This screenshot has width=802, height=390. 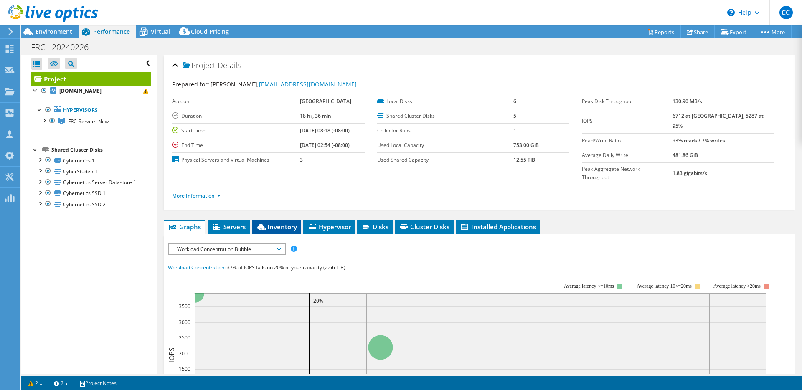 I want to click on a: Project Notes, so click(x=98, y=383).